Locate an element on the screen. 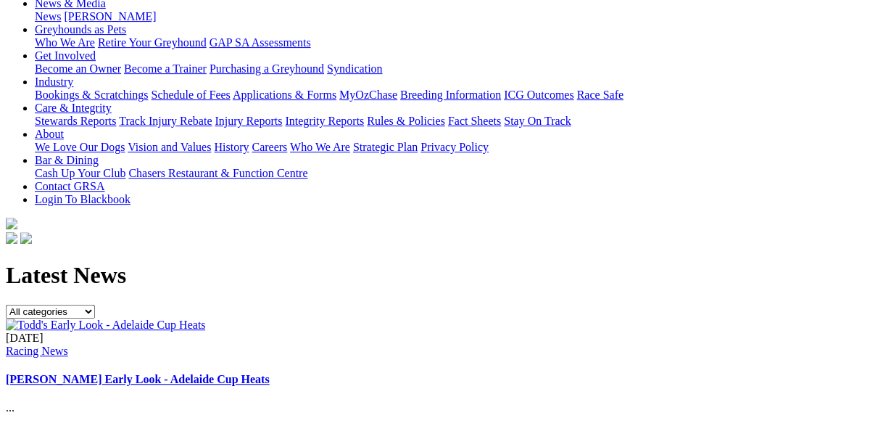  div: Greyhounds as Pets is located at coordinates (460, 43).